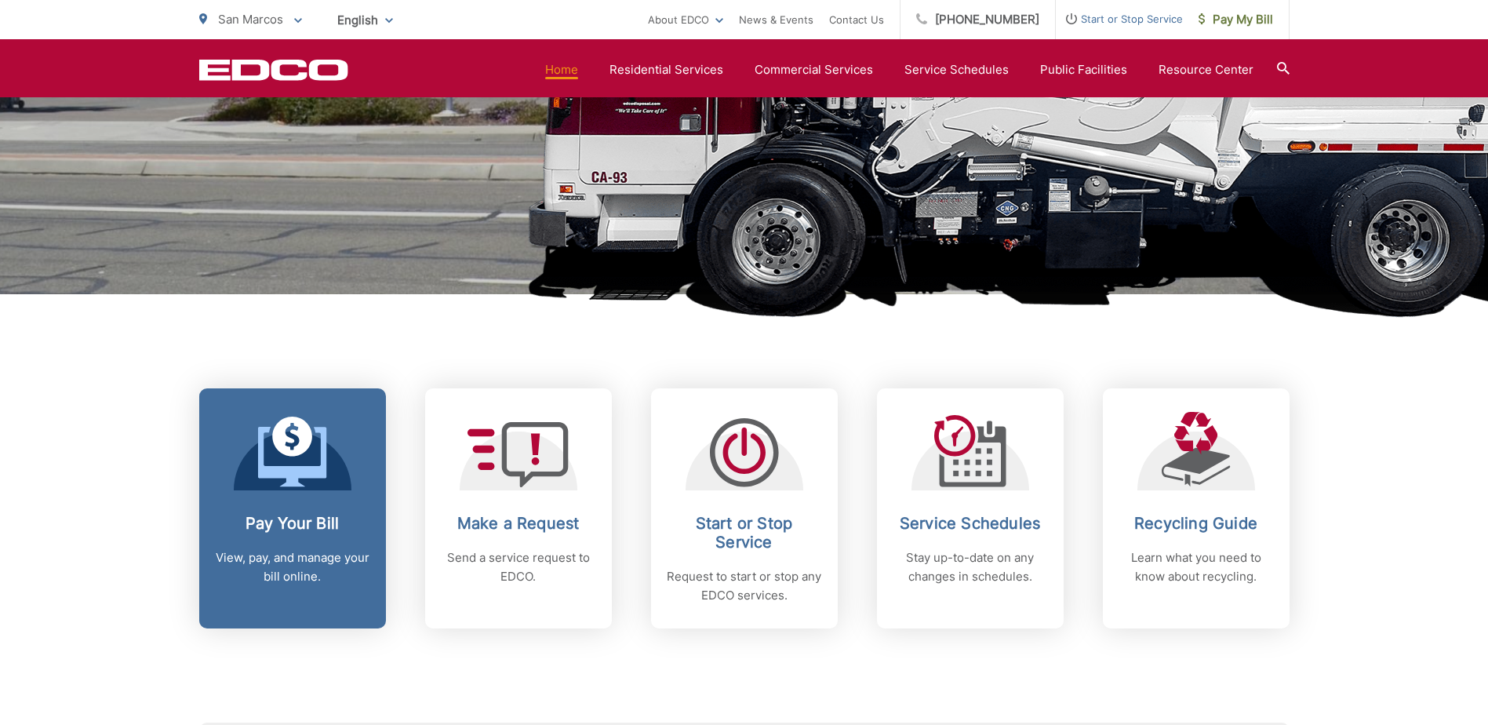  I want to click on a: EDCD logo. Return to the homepage., so click(274, 70).